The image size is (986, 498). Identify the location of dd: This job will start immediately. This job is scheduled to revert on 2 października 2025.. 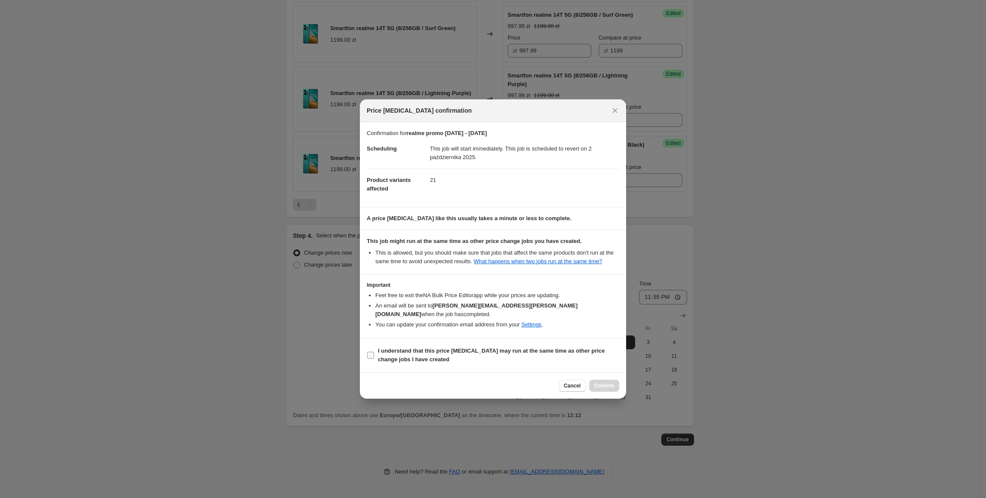
(525, 153).